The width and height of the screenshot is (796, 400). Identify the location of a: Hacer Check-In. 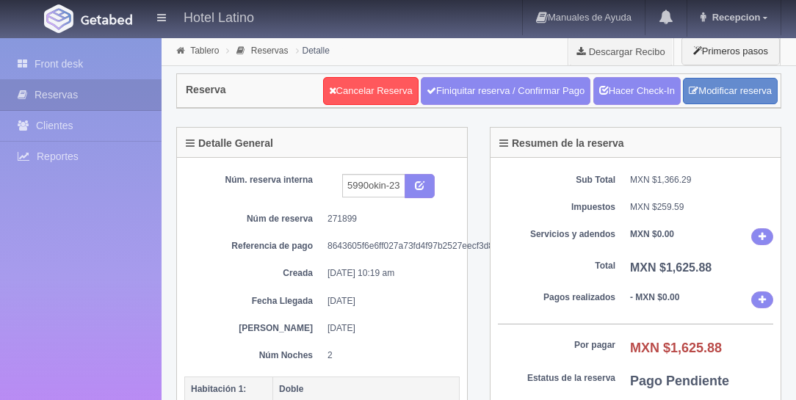
(637, 91).